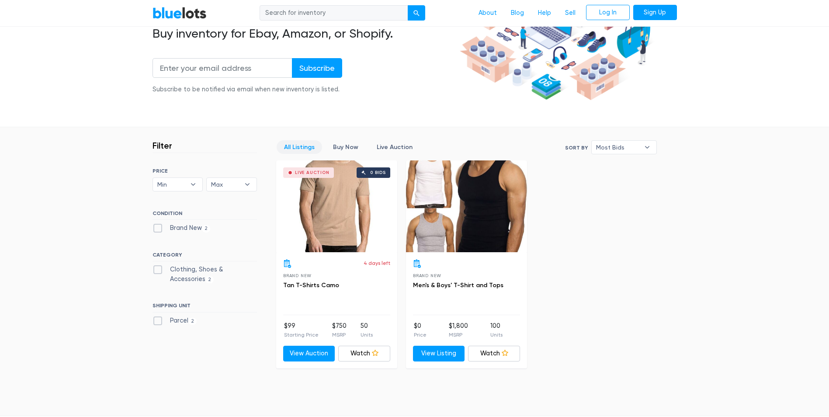  Describe the element at coordinates (301, 330) in the screenshot. I see `li: $99` at that location.